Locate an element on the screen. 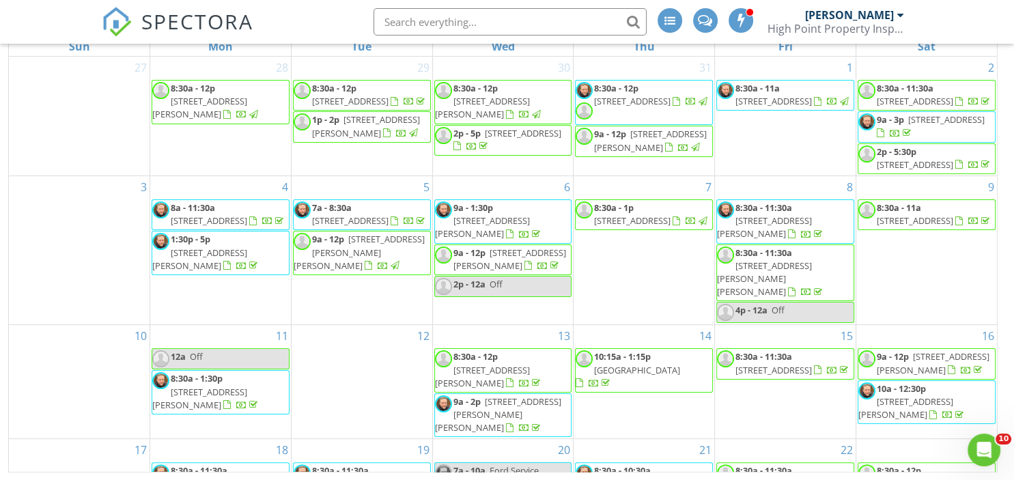  a: Sunday is located at coordinates (79, 46).